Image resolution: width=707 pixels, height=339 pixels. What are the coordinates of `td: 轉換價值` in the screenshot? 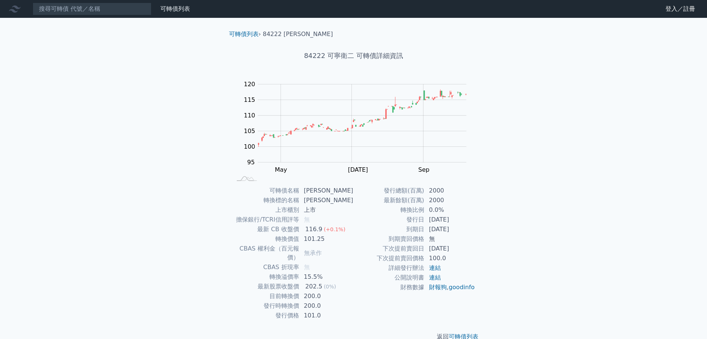 It's located at (266, 239).